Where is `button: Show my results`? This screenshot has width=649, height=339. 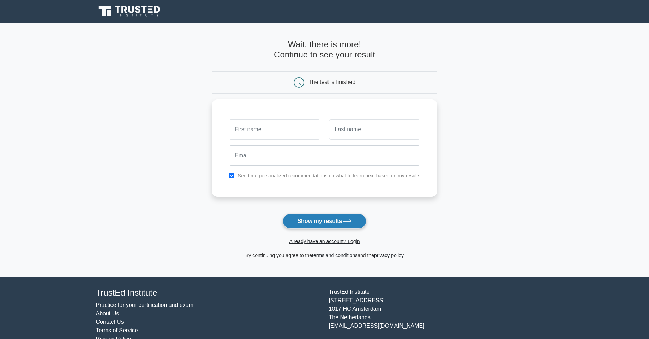 button: Show my results is located at coordinates (324, 221).